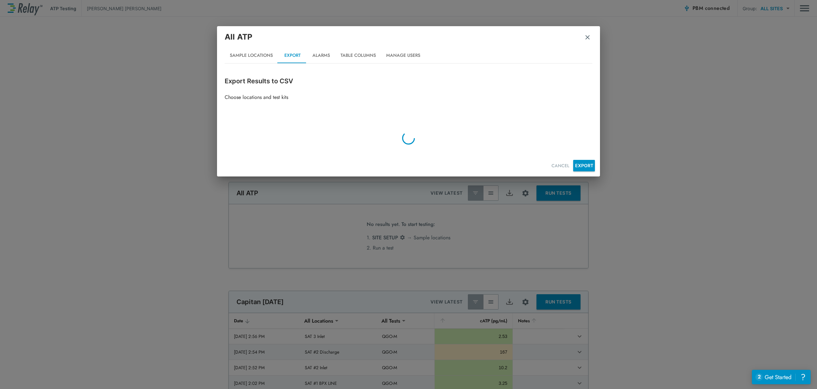  Describe the element at coordinates (7, 7) in the screenshot. I see `div: 2` at that location.